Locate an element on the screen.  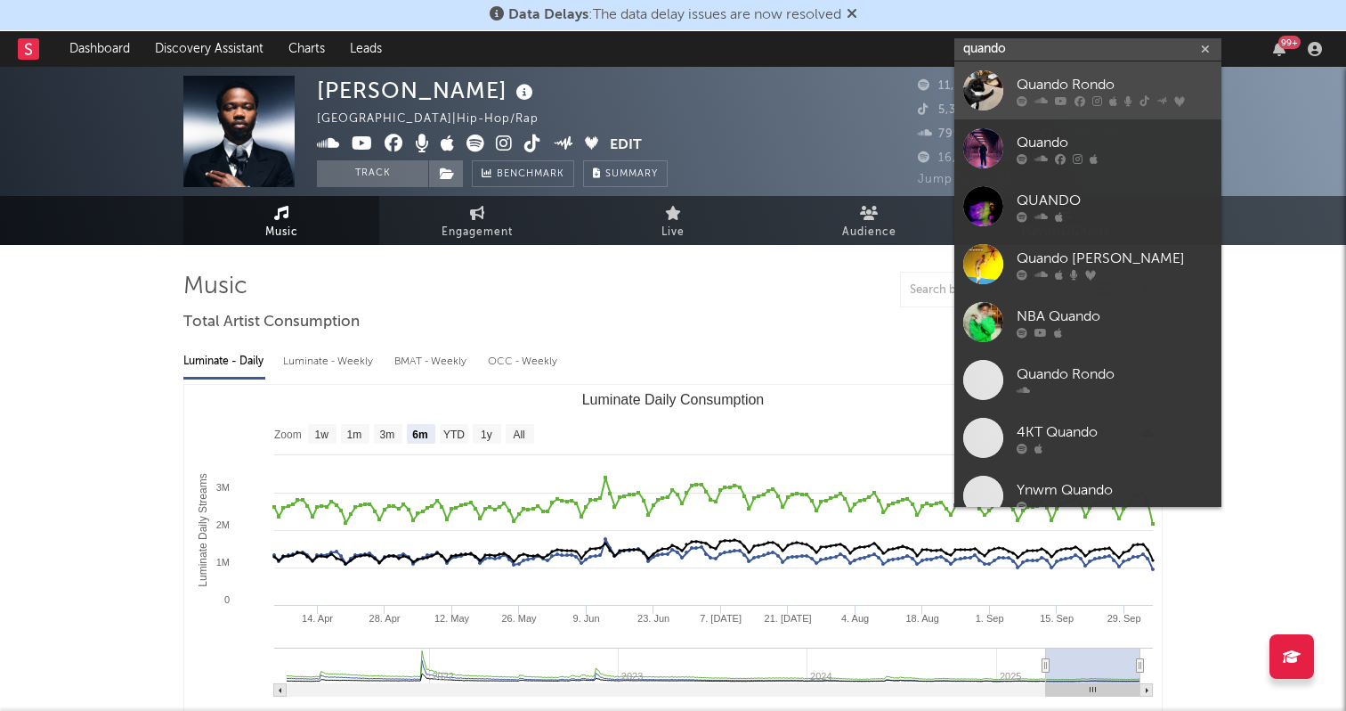
span: 799,159 is located at coordinates (952, 134).